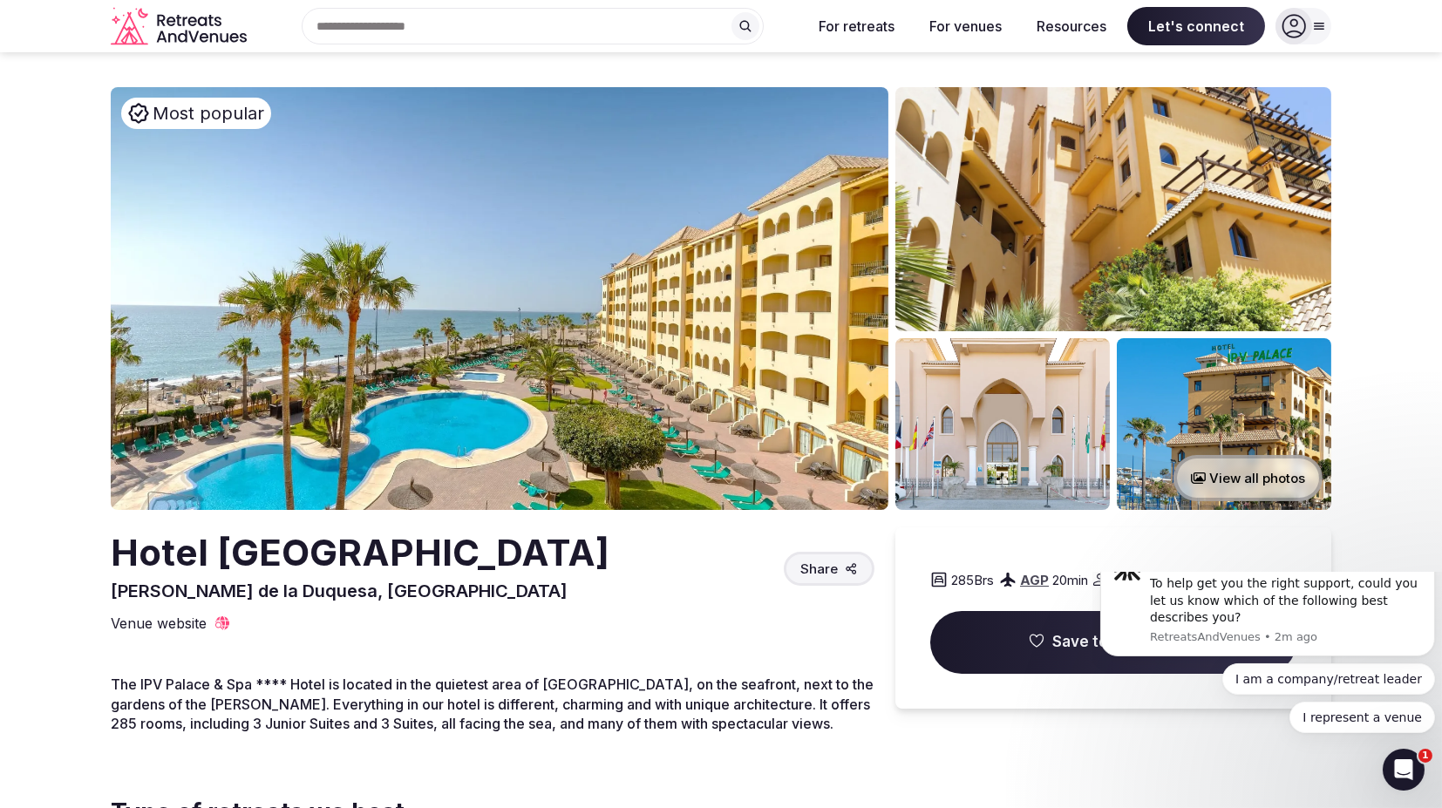 The width and height of the screenshot is (1442, 808). Describe the element at coordinates (1070, 580) in the screenshot. I see `span: 20 min` at that location.